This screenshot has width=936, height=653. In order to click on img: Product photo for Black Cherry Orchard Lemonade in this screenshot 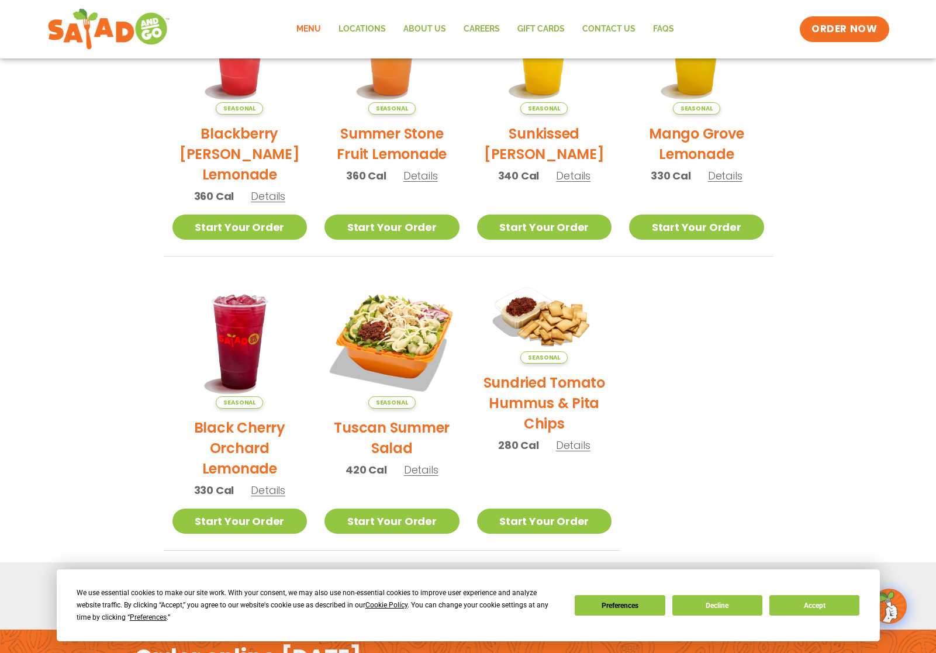, I will do `click(240, 341)`.